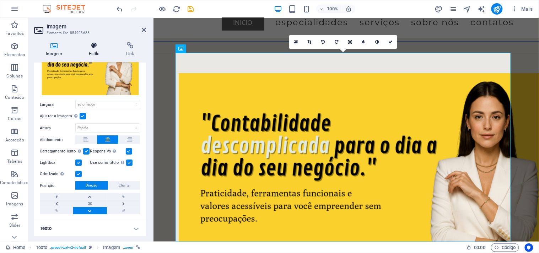 Image resolution: width=539 pixels, height=253 pixels. I want to click on h6: 100%, so click(332, 9).